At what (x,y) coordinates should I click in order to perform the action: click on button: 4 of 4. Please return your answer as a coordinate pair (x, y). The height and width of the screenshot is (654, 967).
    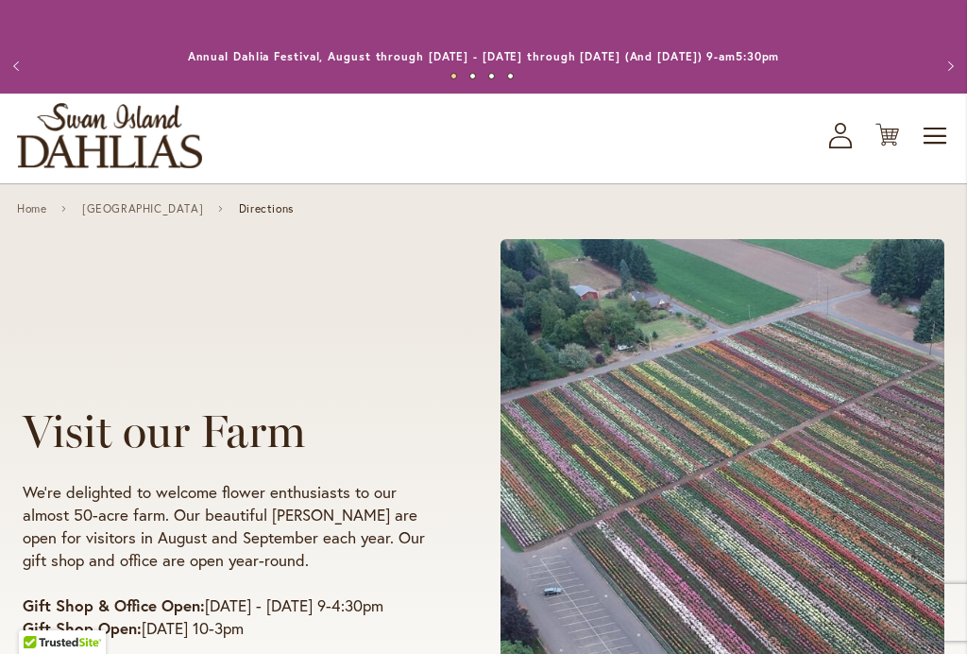
    Looking at the image, I should click on (510, 76).